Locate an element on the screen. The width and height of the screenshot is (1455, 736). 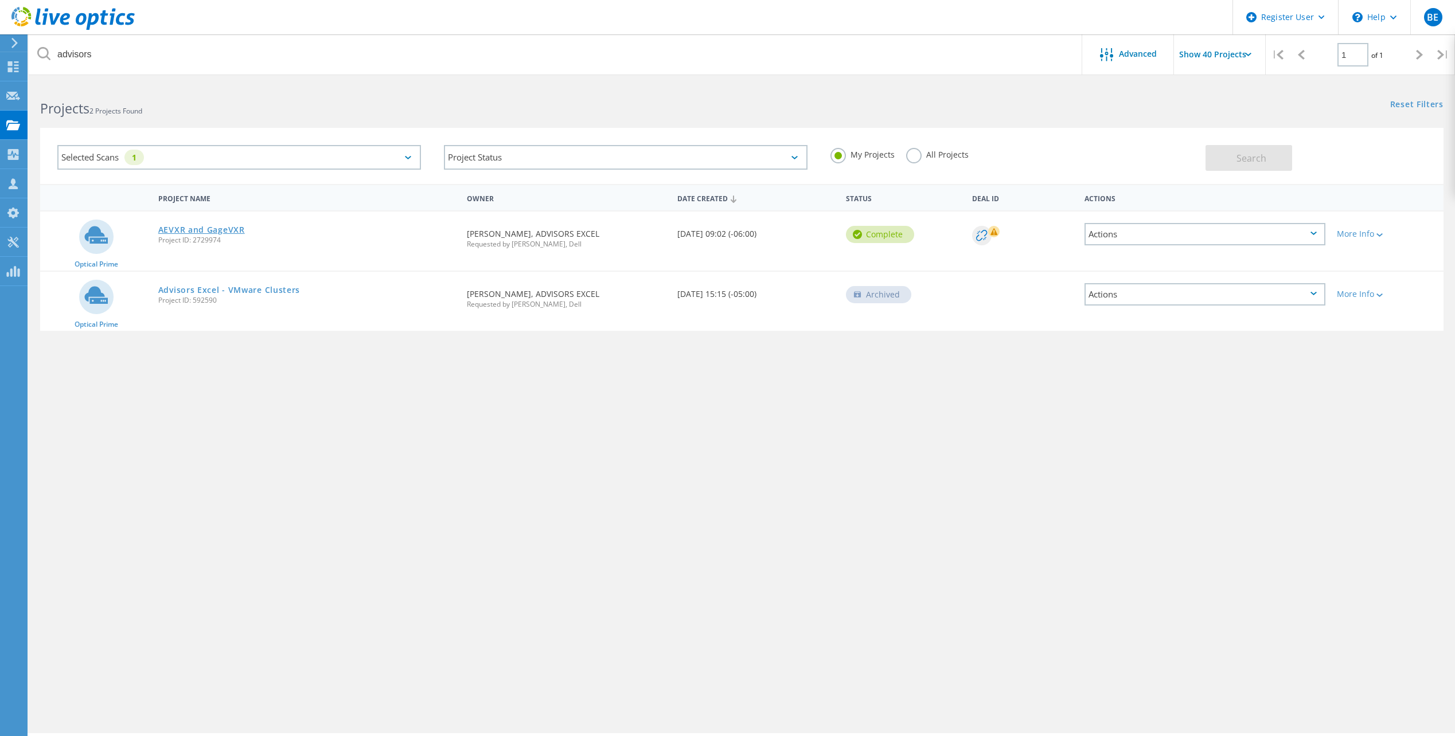
div: 1 is located at coordinates (134, 157).